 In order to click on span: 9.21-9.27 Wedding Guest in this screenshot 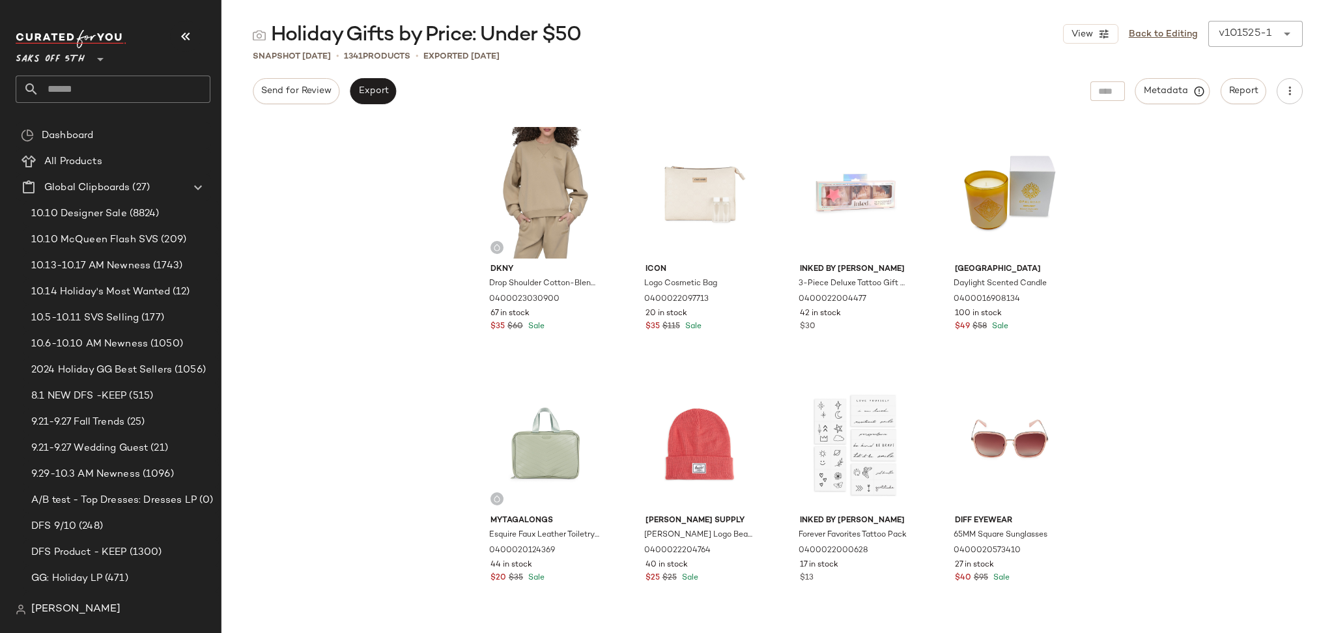, I will do `click(89, 448)`.